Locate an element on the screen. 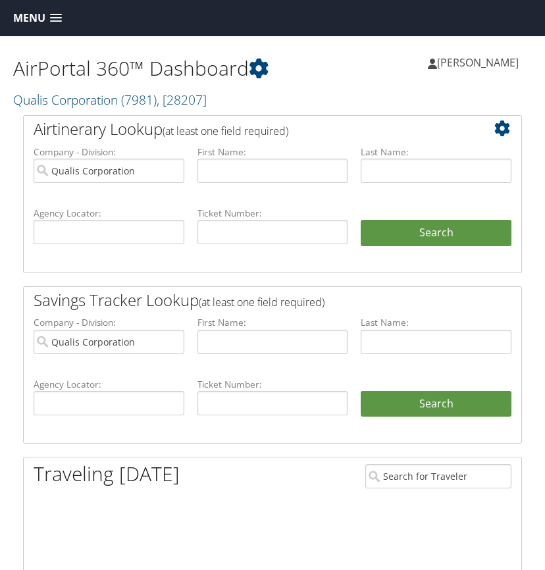 Image resolution: width=545 pixels, height=570 pixels. button: Search is located at coordinates (436, 233).